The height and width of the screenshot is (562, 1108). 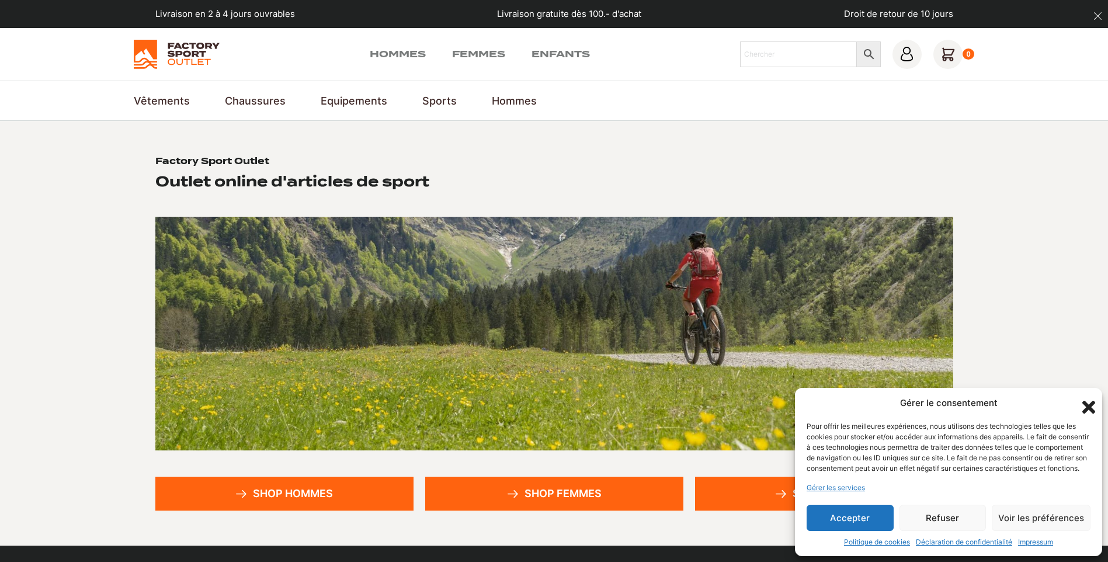 What do you see at coordinates (898, 14) in the screenshot?
I see `p: Droit de retour de 10 jours` at bounding box center [898, 14].